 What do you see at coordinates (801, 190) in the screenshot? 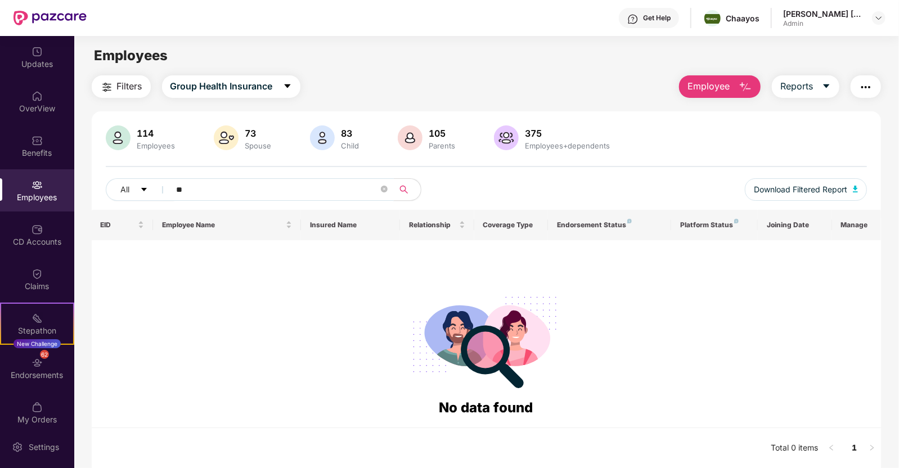
I see `span: Download Filtered Report` at bounding box center [801, 190].